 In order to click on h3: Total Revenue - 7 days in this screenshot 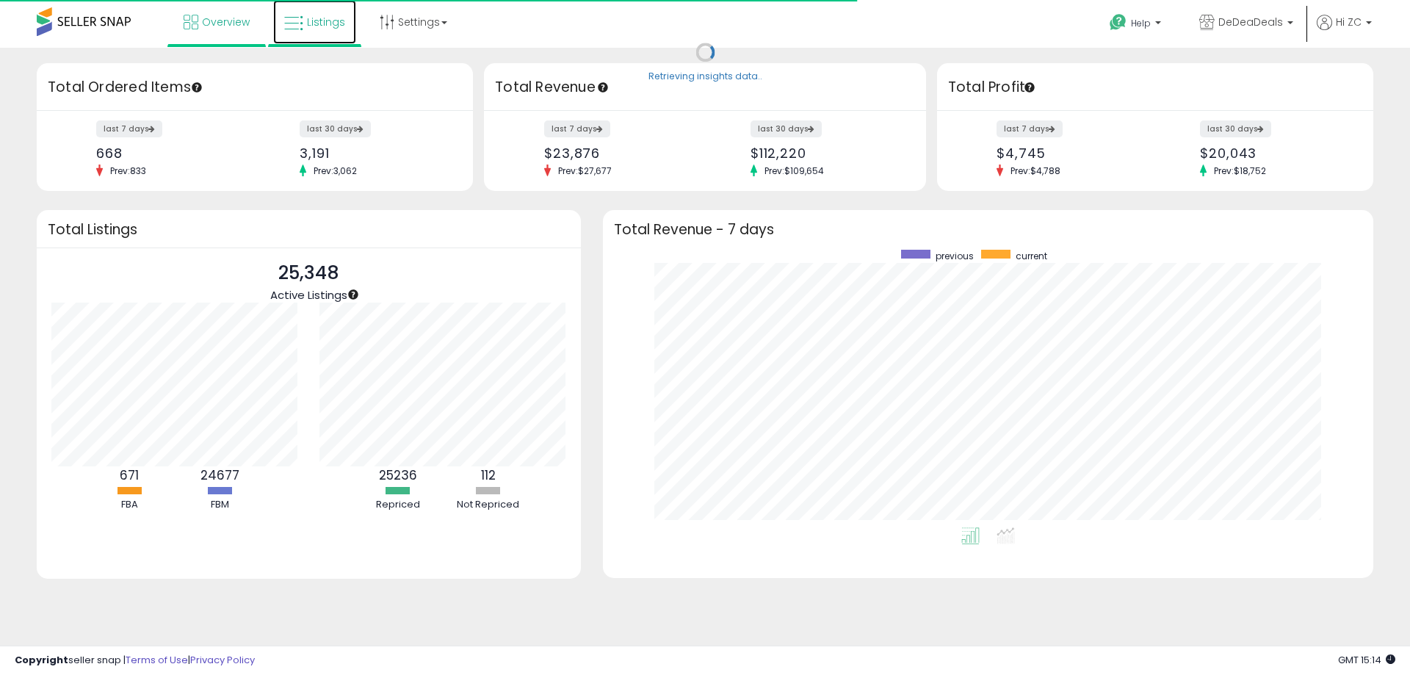, I will do `click(988, 229)`.